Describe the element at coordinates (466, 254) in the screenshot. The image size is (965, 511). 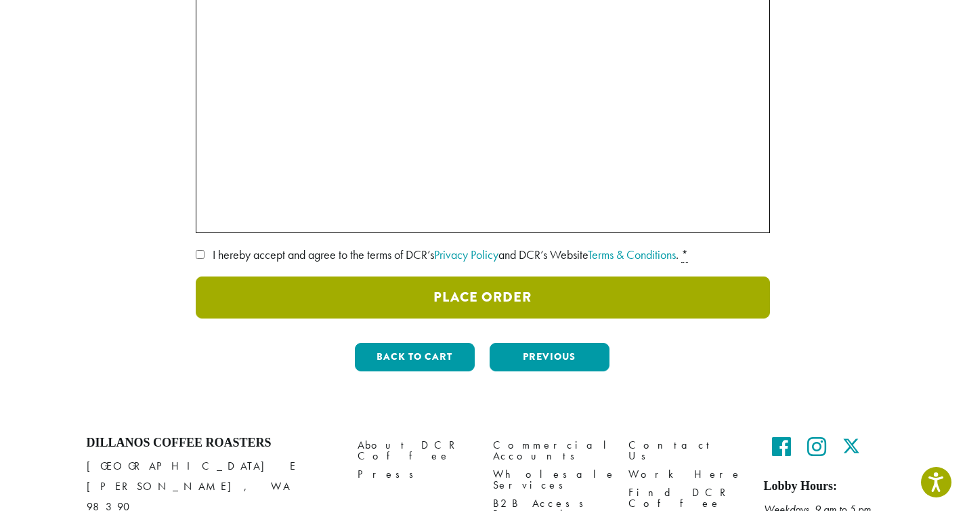
I see `a: Privacy Policy` at that location.